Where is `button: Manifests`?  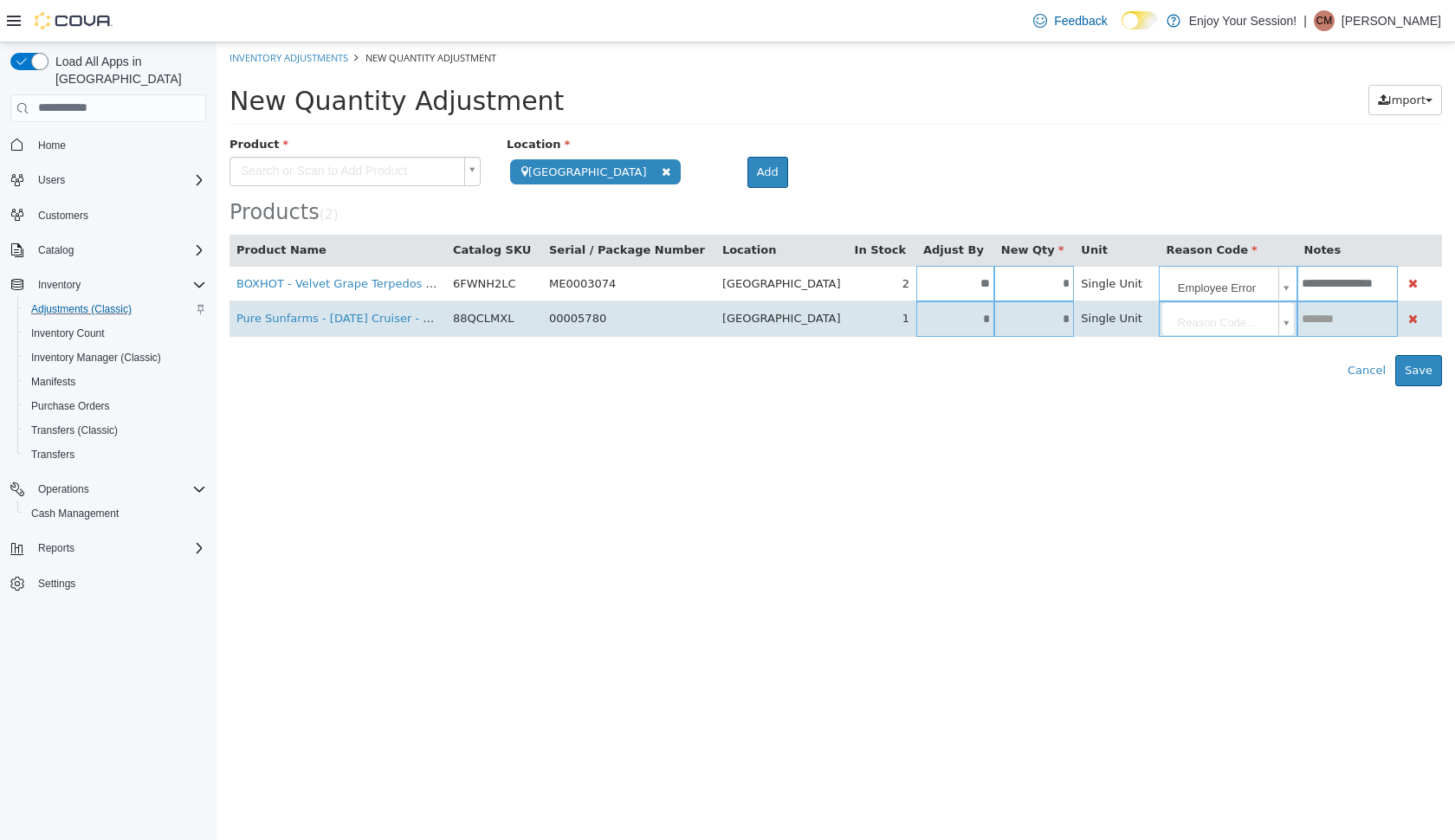 button: Manifests is located at coordinates (115, 382).